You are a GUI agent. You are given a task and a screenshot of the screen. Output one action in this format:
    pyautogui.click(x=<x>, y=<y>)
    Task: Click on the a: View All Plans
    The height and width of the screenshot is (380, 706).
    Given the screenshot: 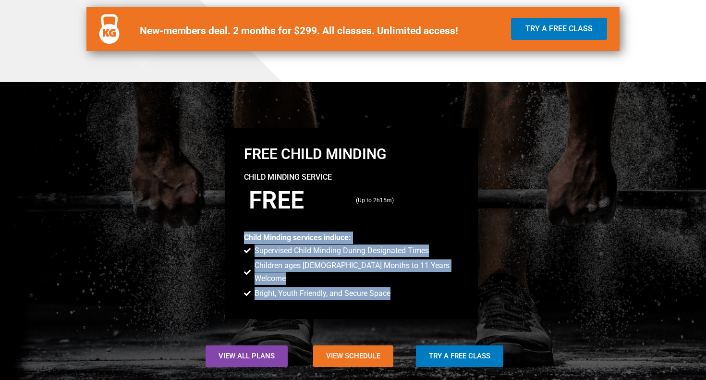 What is the action you would take?
    pyautogui.click(x=246, y=356)
    